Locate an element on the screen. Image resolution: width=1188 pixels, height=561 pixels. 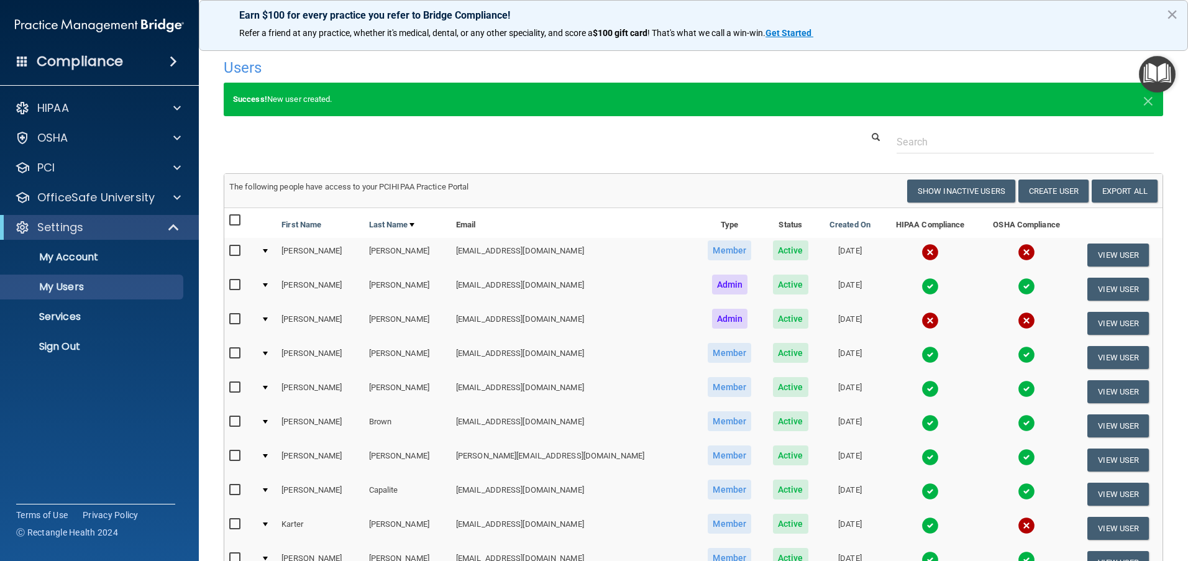
strong: Get Started is located at coordinates (789, 33).